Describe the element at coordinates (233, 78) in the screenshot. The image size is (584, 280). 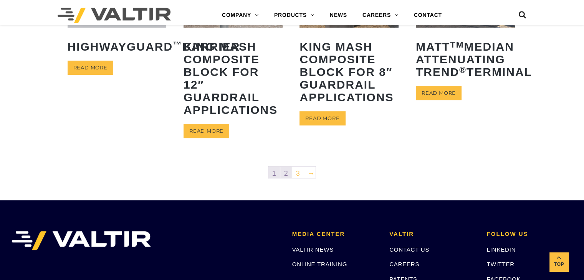
I see `h2: King MASH Composite Block for 12″ Guardrail Applications` at that location.